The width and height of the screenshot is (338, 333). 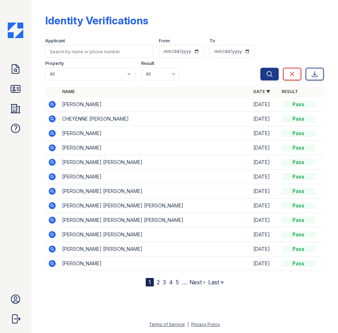 What do you see at coordinates (99, 52) in the screenshot?
I see `input: Search by name or phone number` at bounding box center [99, 52].